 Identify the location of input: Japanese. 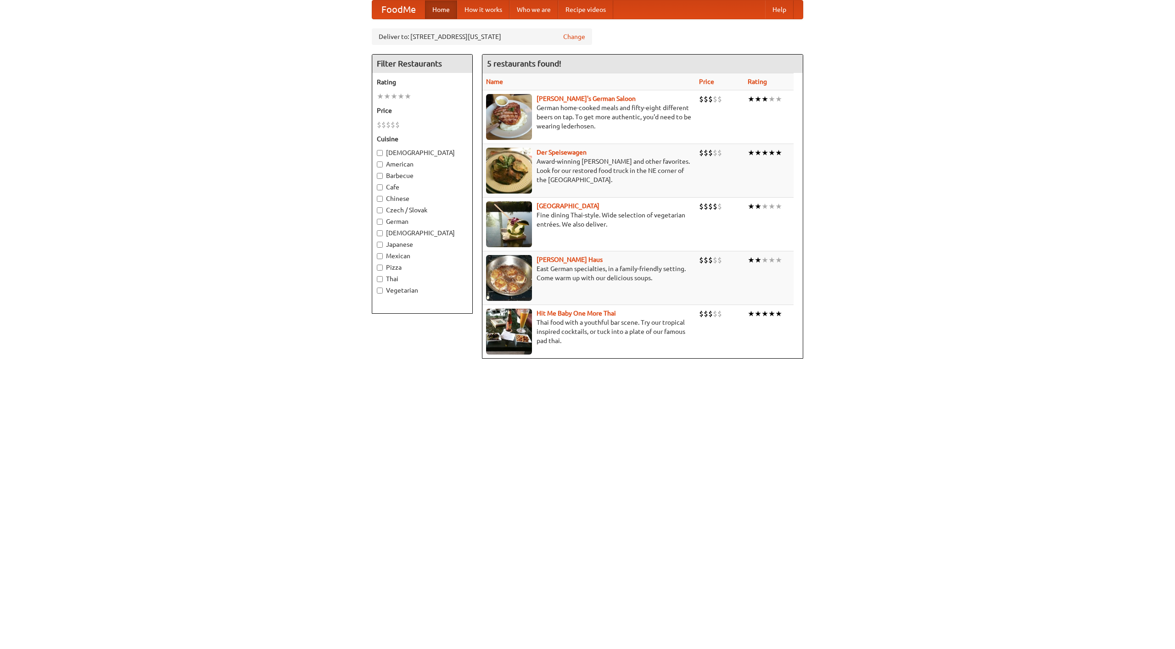
(380, 245).